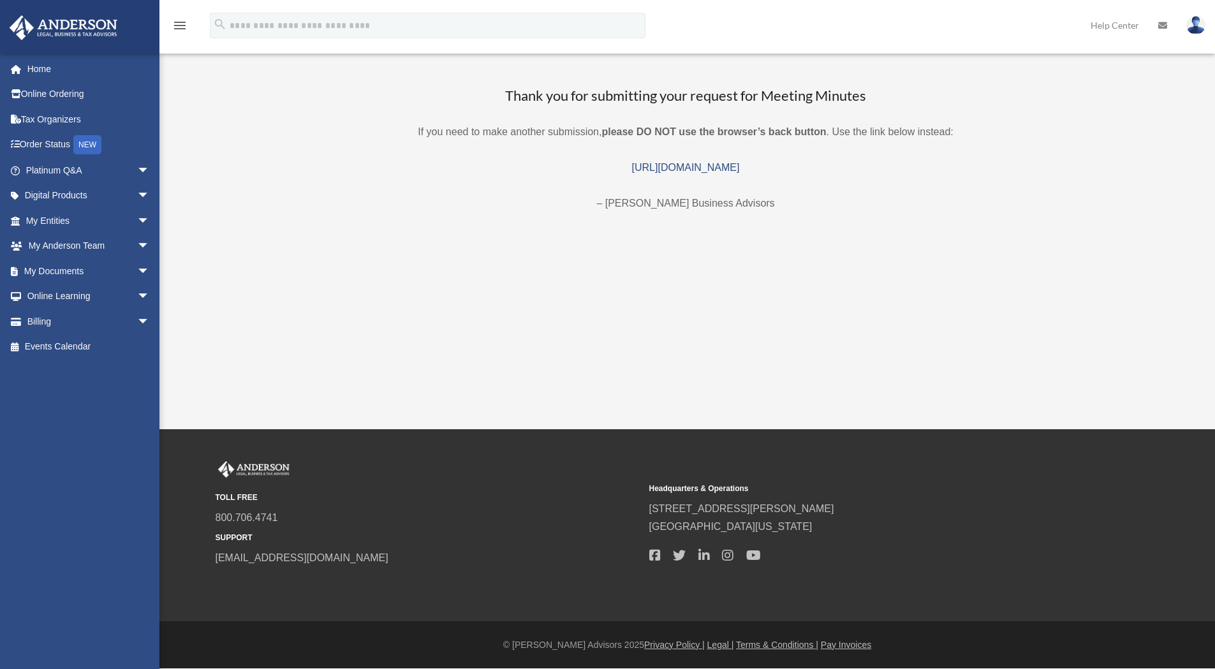  Describe the element at coordinates (247, 517) in the screenshot. I see `a: 800.706.4741` at that location.